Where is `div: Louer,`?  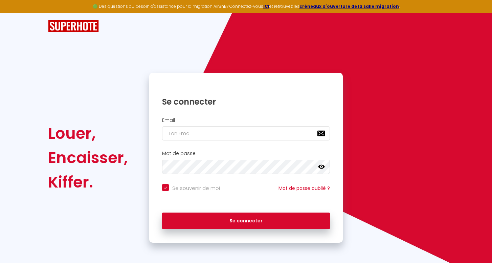
div: Louer, is located at coordinates (88, 133).